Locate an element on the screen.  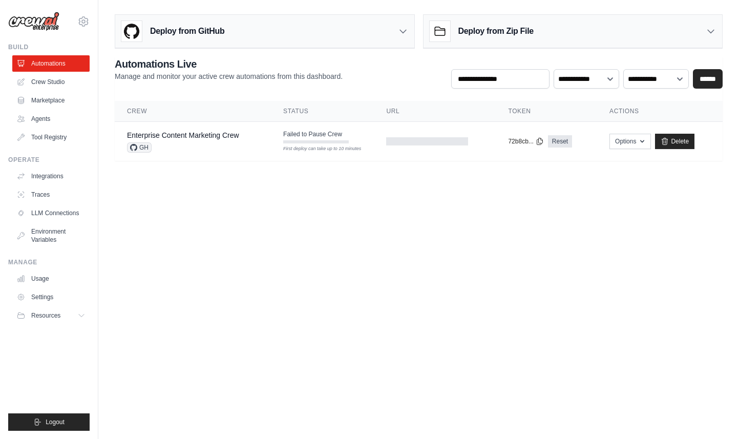
a: Integrations is located at coordinates (51, 176).